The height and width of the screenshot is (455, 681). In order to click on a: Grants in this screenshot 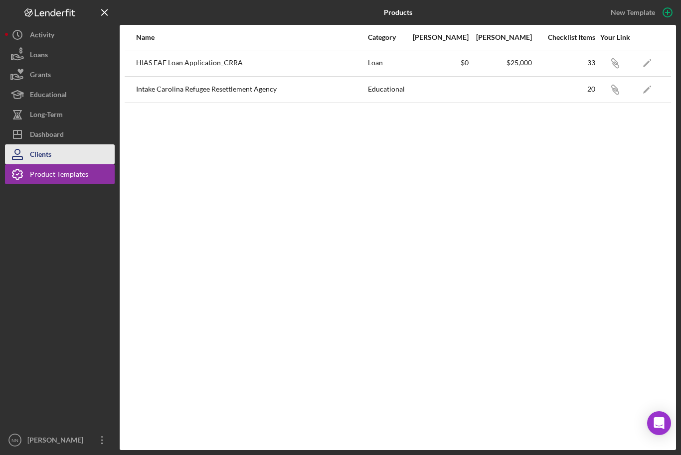, I will do `click(60, 75)`.